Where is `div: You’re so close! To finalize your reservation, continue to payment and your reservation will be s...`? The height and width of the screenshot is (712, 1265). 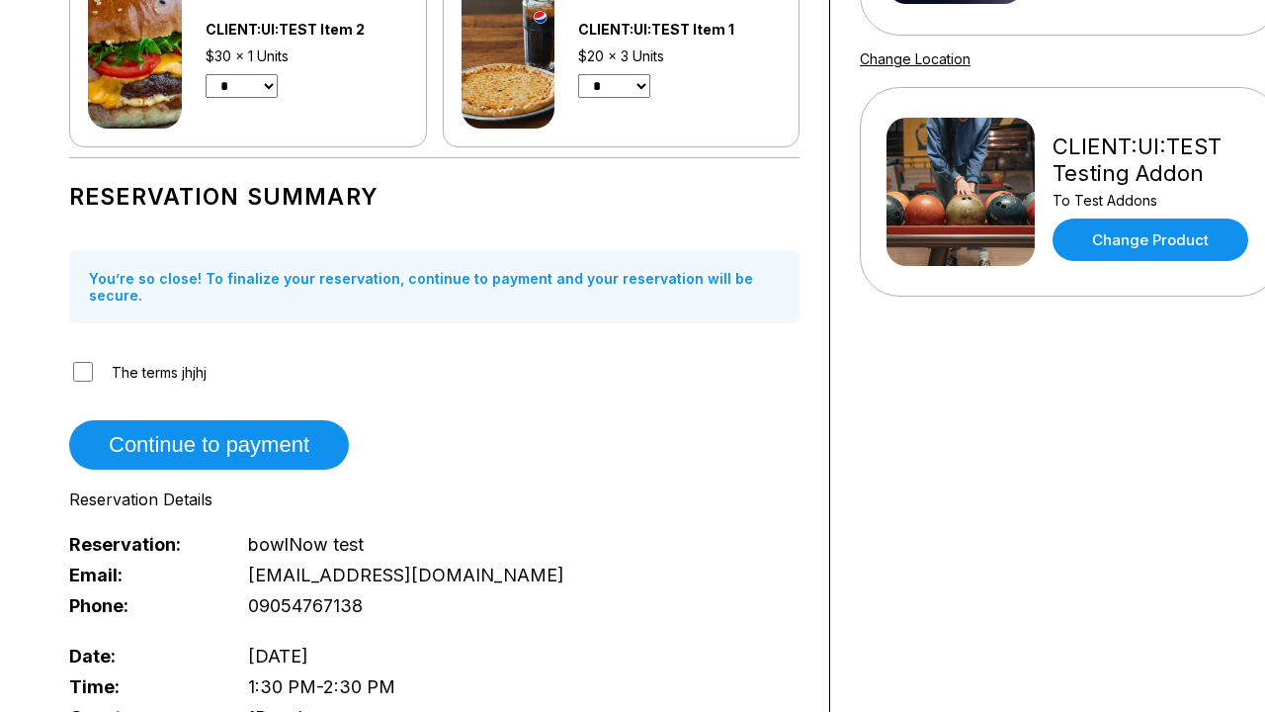
div: You’re so close! To finalize your reservation, continue to payment and your reservation will be s... is located at coordinates (434, 287).